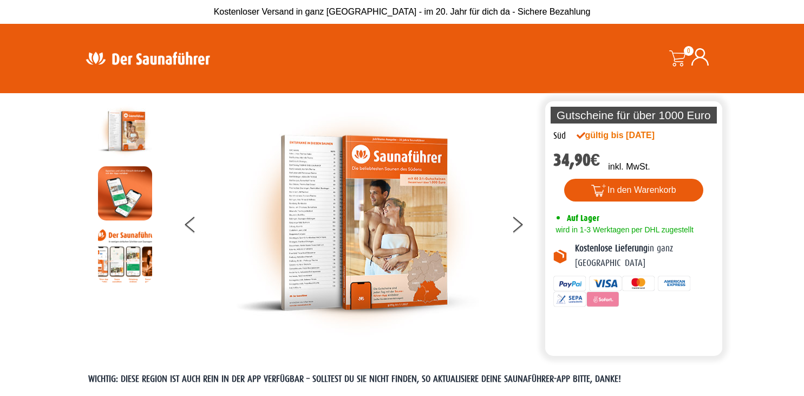  I want to click on button: In den Warenkorb, so click(634, 190).